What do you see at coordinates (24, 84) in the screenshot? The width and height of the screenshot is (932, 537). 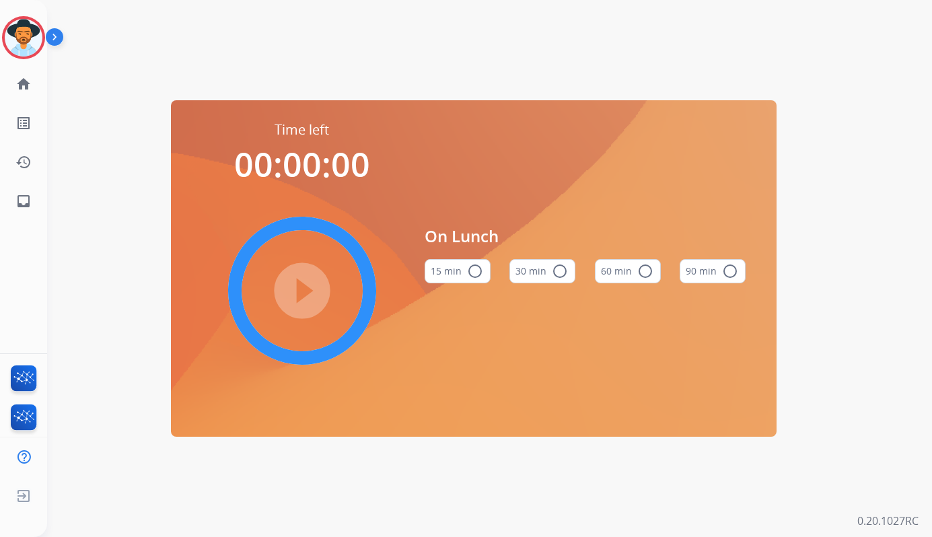 I see `mat-icon: home` at bounding box center [24, 84].